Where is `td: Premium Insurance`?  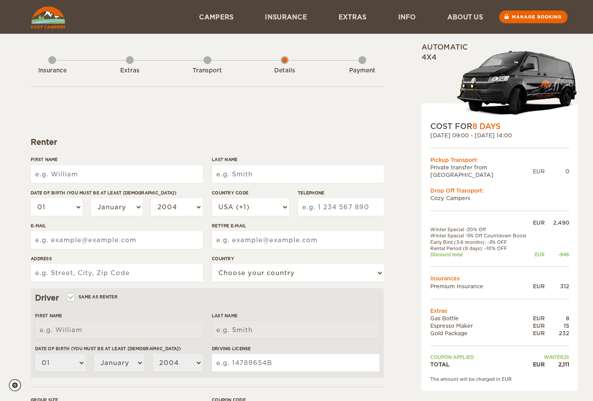 td: Premium Insurance is located at coordinates (481, 286).